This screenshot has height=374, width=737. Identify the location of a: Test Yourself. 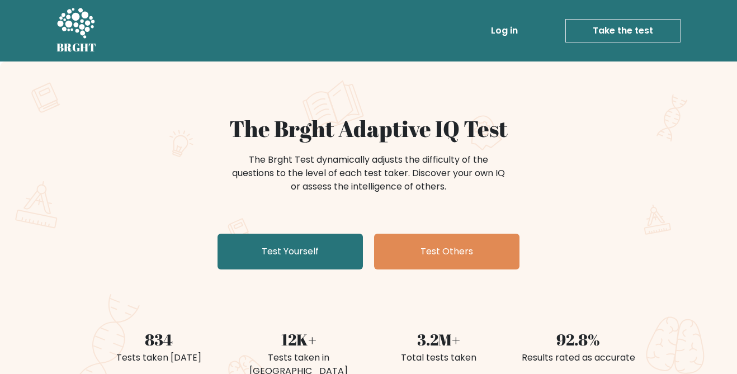
(290, 252).